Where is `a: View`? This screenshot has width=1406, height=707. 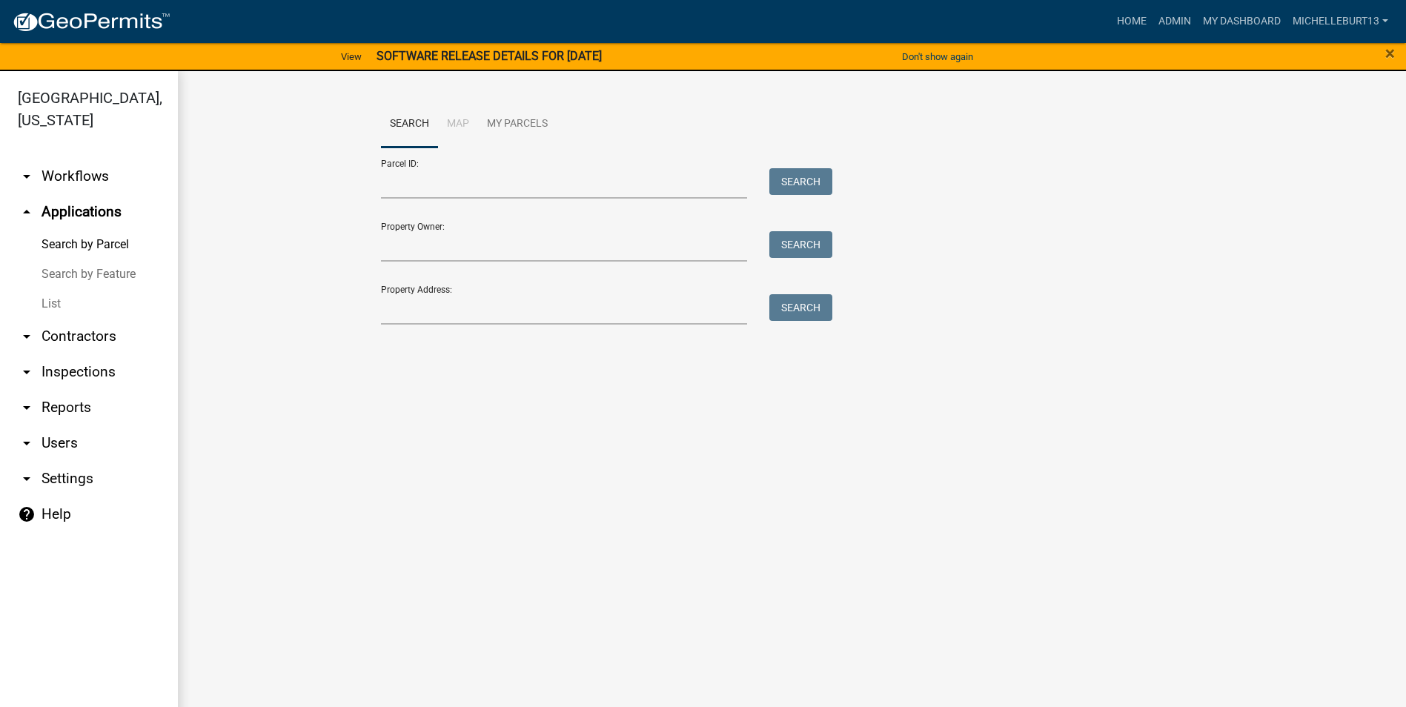 a: View is located at coordinates (351, 56).